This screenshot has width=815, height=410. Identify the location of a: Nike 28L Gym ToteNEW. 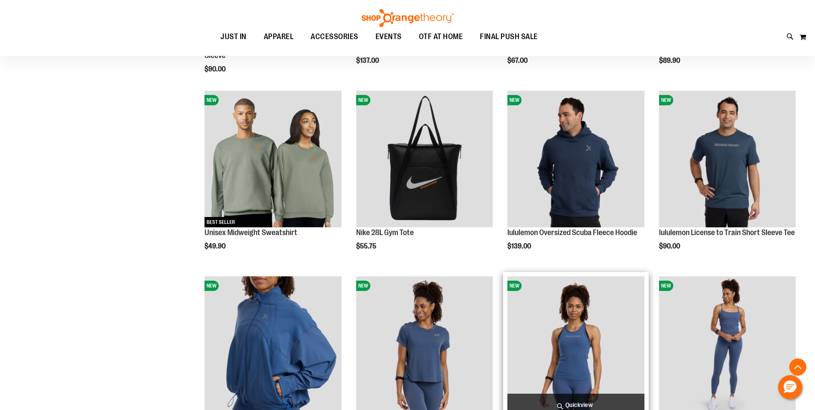
(424, 159).